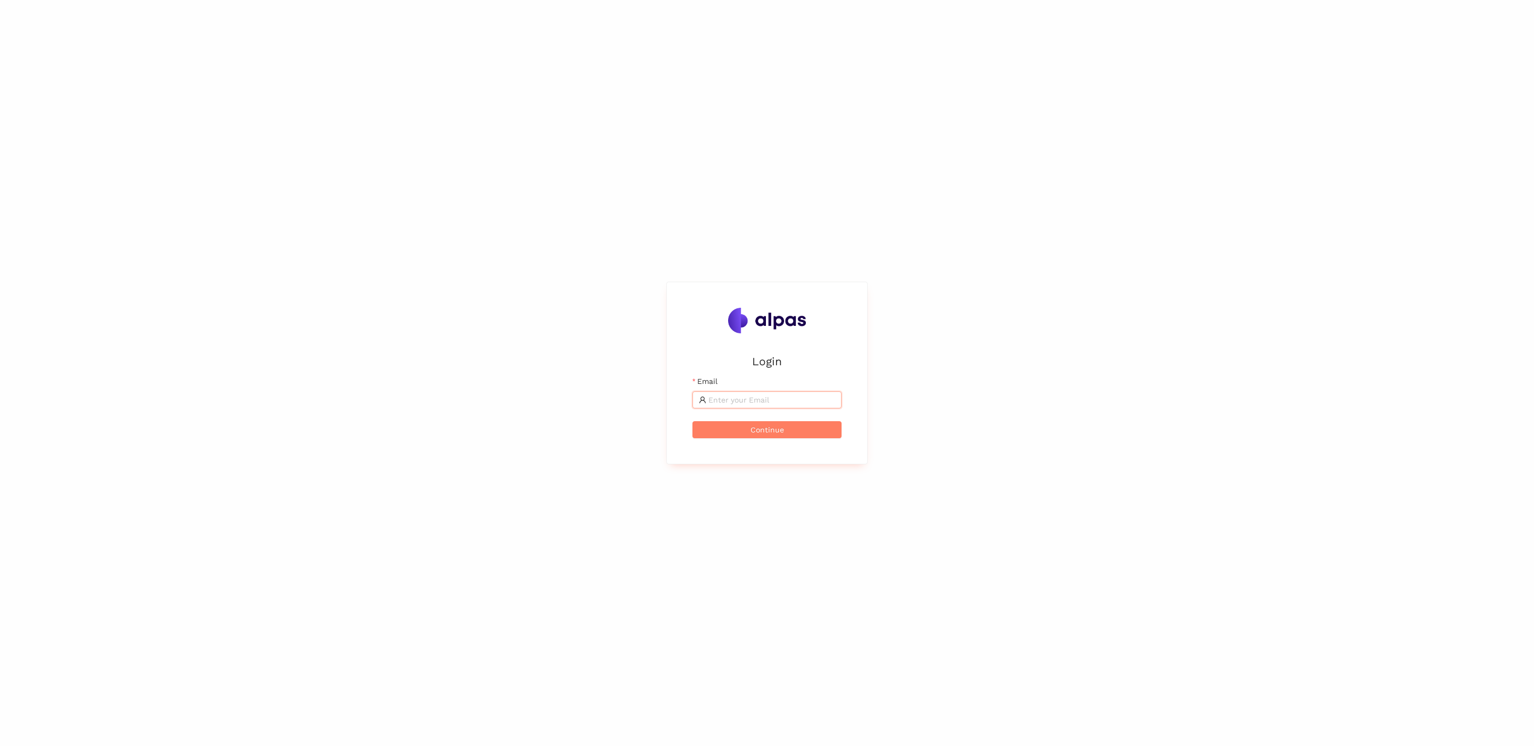 Image resolution: width=1534 pixels, height=746 pixels. I want to click on img: Alpas.ai Logo, so click(767, 321).